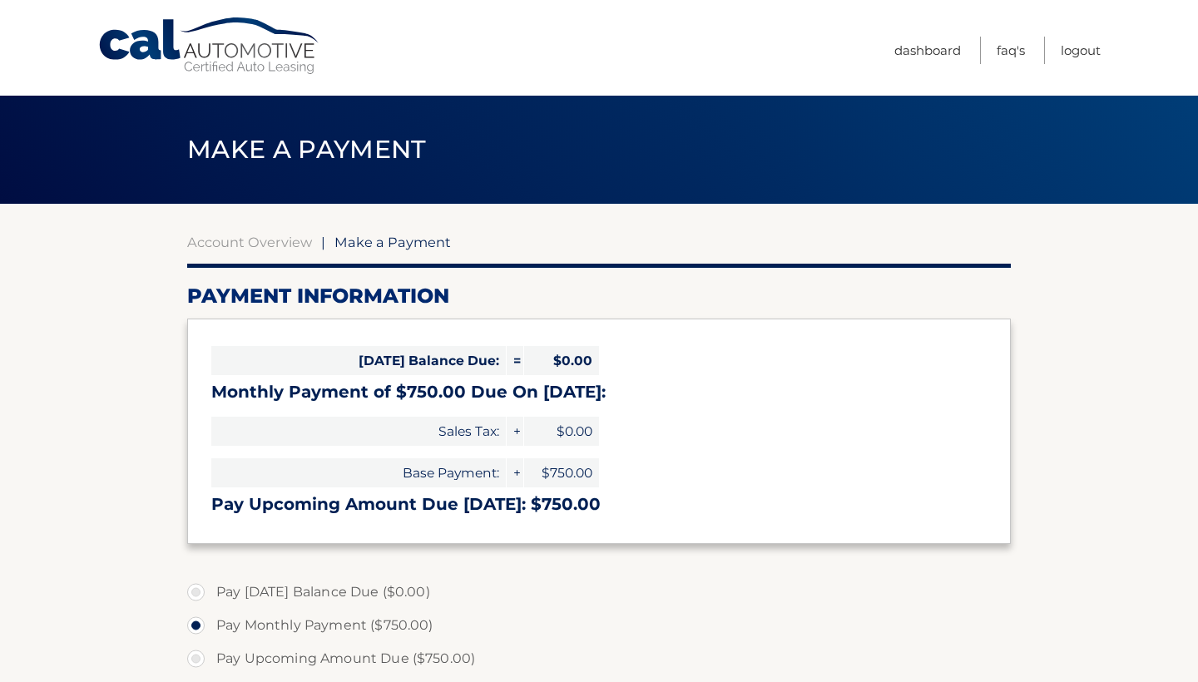 Image resolution: width=1198 pixels, height=682 pixels. What do you see at coordinates (250, 242) in the screenshot?
I see `a: Account Overview` at bounding box center [250, 242].